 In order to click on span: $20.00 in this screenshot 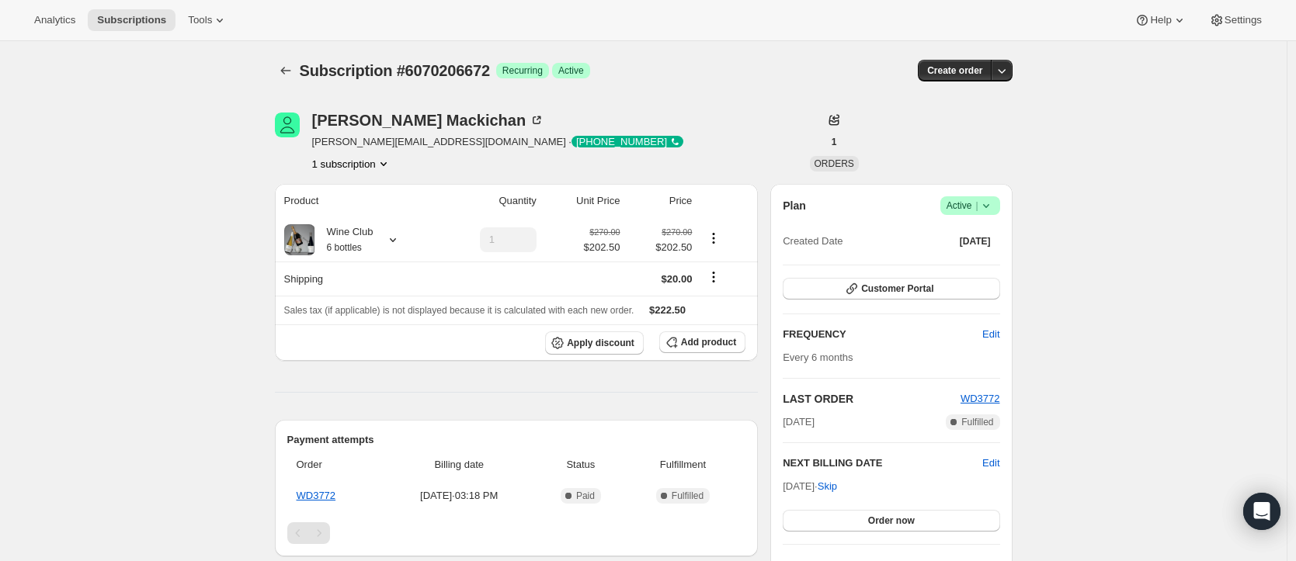, I will do `click(677, 279)`.